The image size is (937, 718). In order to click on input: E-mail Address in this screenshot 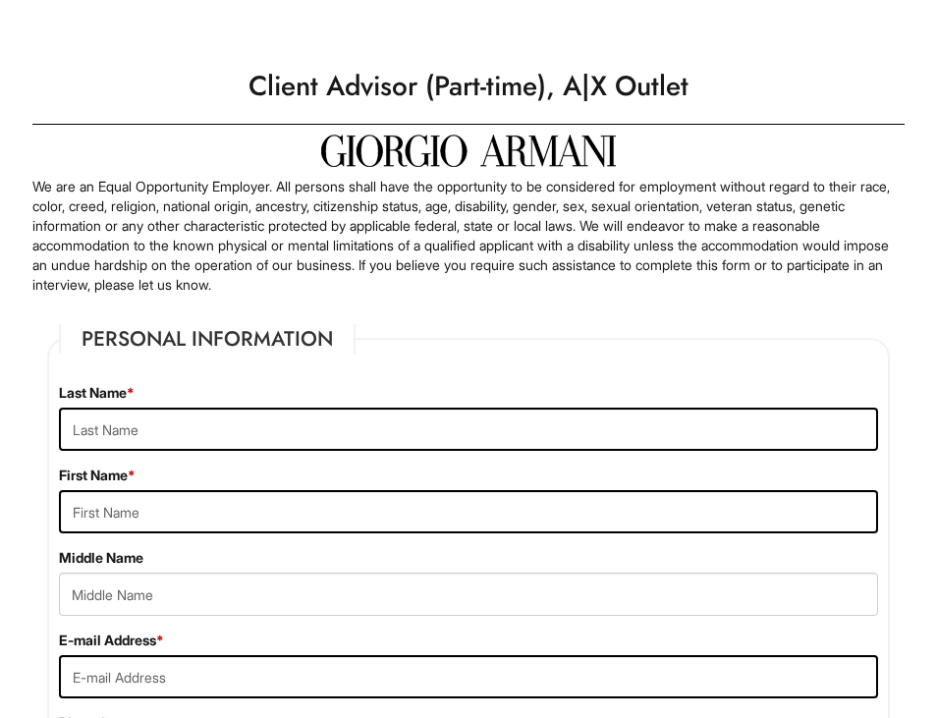, I will do `click(468, 676)`.